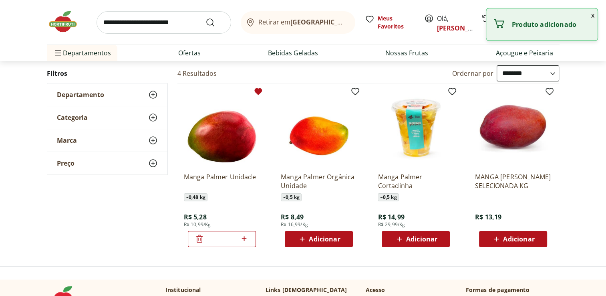  What do you see at coordinates (215, 22) in the screenshot?
I see `button: Submit Search` at bounding box center [215, 22].